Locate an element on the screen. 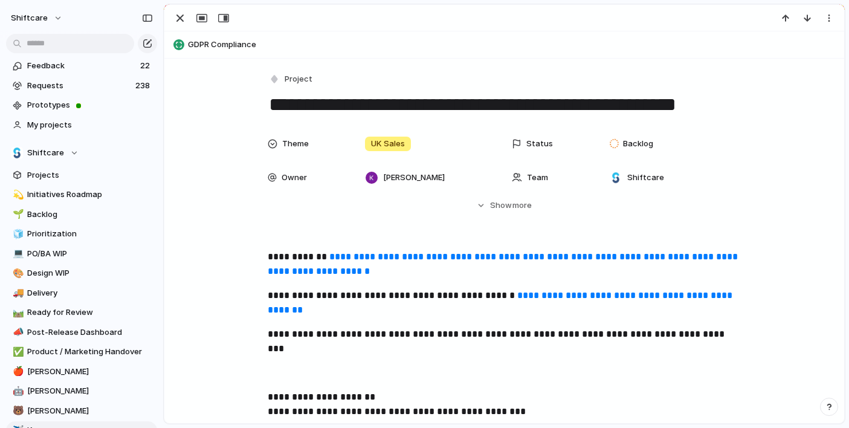  span: Delivery is located at coordinates (90, 293).